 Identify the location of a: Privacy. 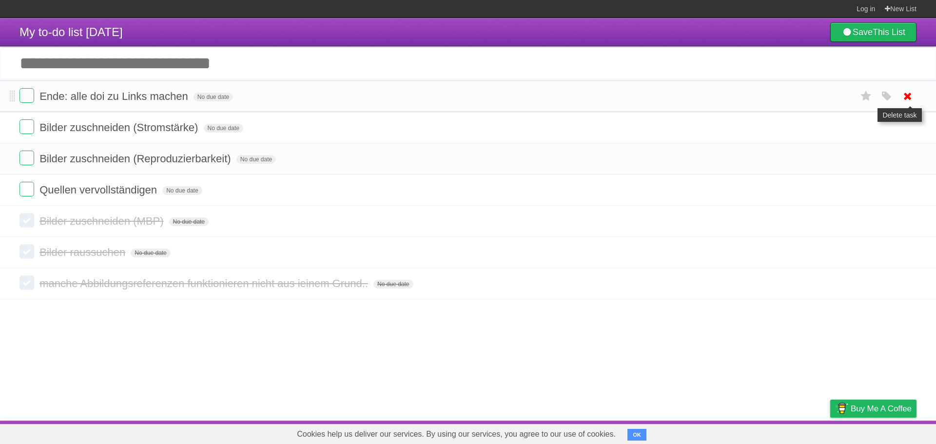
(830, 432).